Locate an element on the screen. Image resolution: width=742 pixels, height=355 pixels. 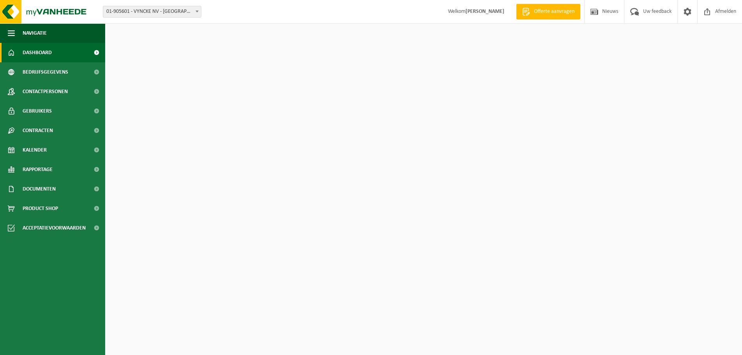
span: Navigatie is located at coordinates (35, 33).